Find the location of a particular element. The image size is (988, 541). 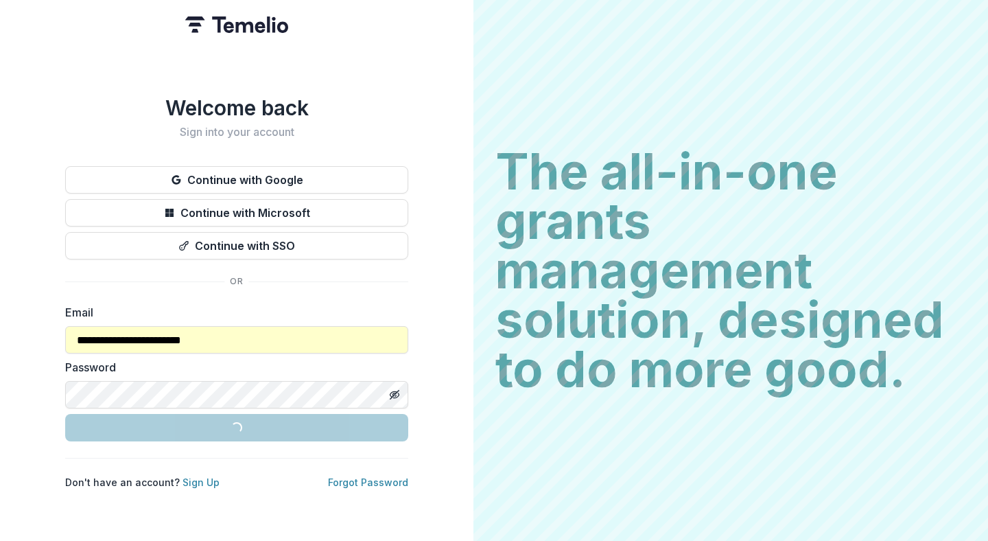

h1: Welcome back is located at coordinates (237, 108).